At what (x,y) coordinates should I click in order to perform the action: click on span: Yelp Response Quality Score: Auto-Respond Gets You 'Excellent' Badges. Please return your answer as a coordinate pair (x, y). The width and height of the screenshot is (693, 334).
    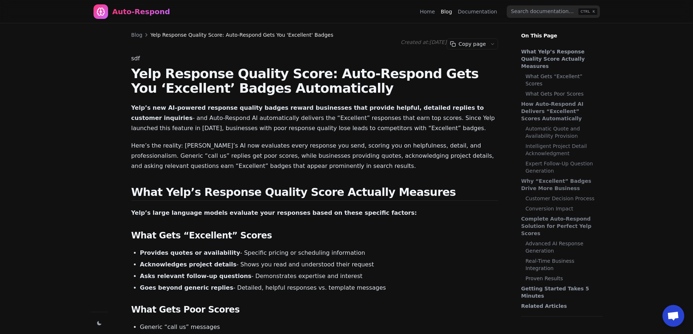
    Looking at the image, I should click on (242, 35).